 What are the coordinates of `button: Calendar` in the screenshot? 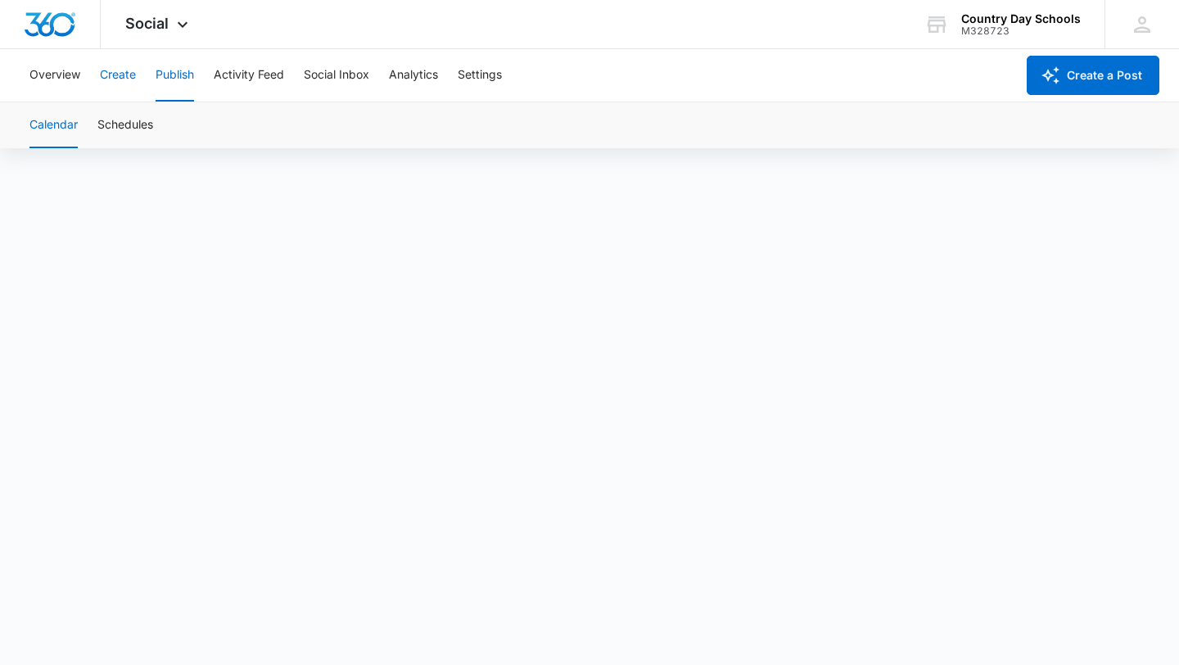 It's located at (53, 125).